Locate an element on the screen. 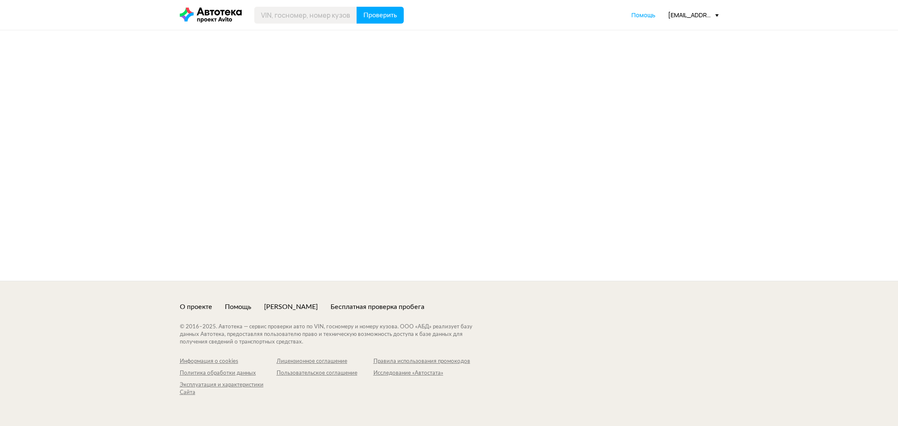 The image size is (898, 426). a: Эксплуатация и характеристики Сайта is located at coordinates (228, 389).